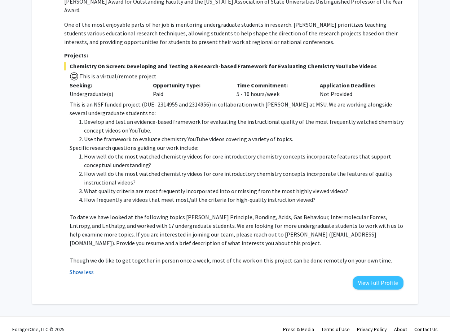  What do you see at coordinates (106, 85) in the screenshot?
I see `p: Seeking:` at bounding box center [106, 85].